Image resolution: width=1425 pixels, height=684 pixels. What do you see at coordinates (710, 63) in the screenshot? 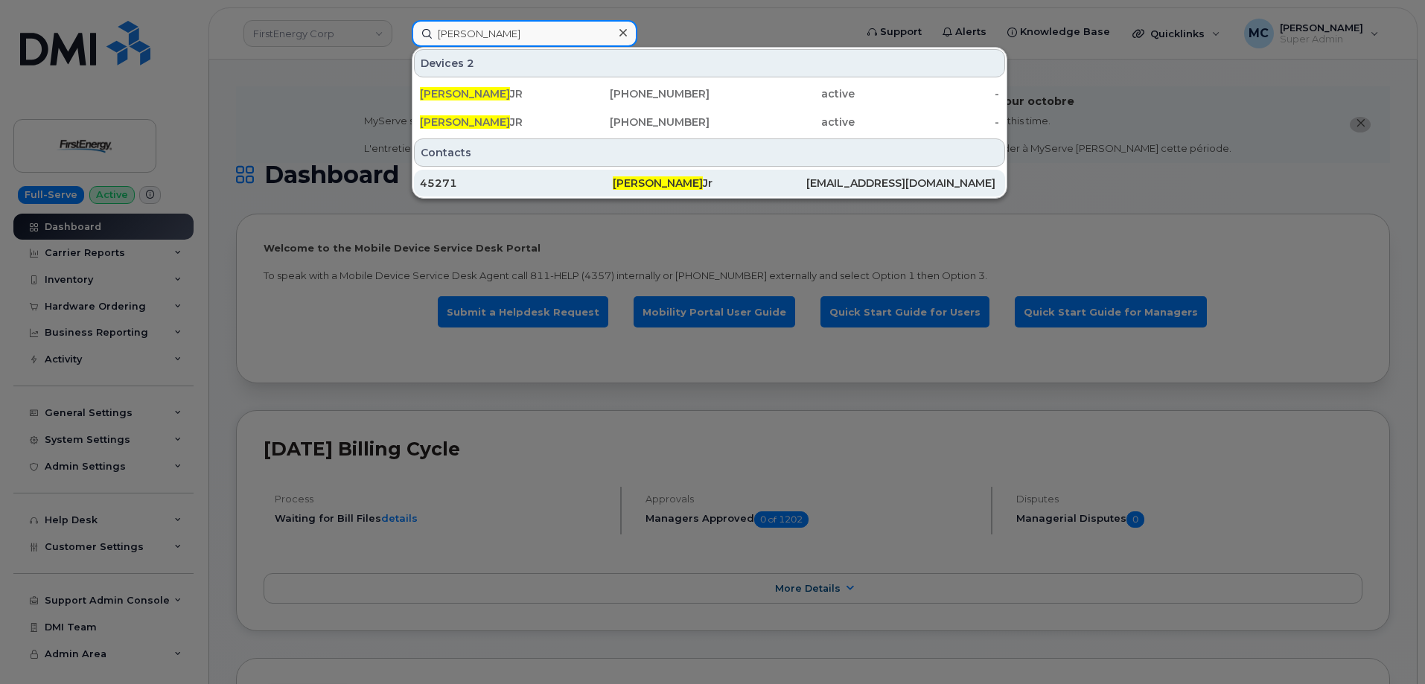
I see `div: Devices` at bounding box center [710, 63].